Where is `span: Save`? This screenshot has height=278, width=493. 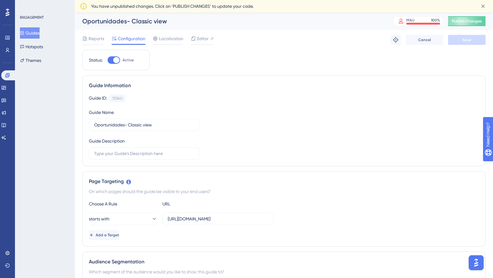
span: Save is located at coordinates (467, 40).